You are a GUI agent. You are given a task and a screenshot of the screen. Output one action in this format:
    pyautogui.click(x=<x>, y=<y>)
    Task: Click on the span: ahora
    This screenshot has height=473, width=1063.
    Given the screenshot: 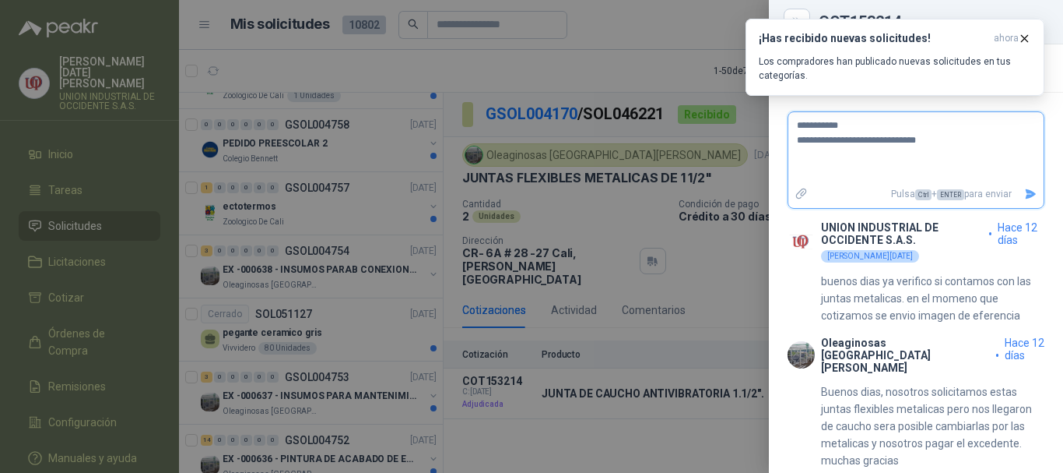 What is the action you would take?
    pyautogui.click(x=1007, y=38)
    